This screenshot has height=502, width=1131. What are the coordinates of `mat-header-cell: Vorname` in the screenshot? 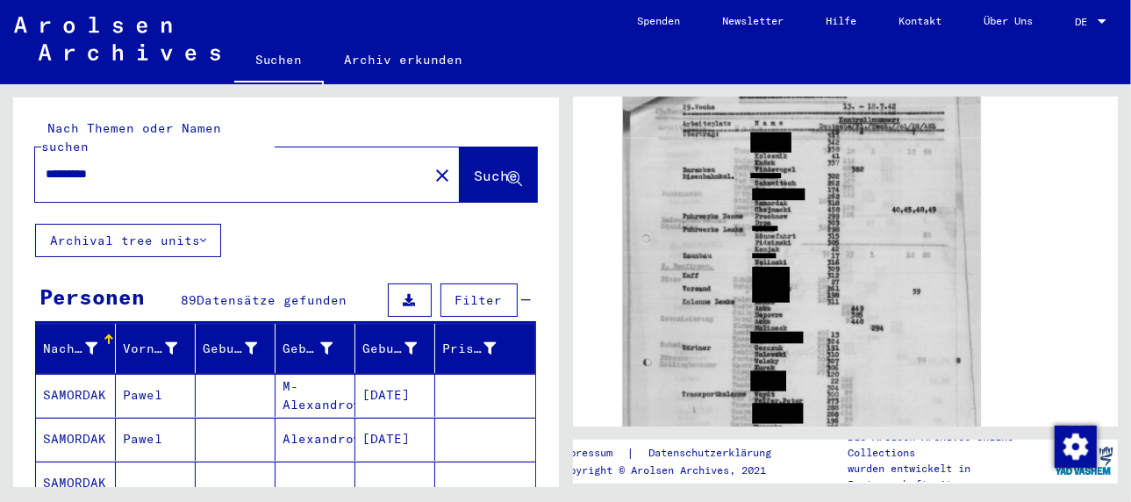 It's located at (155, 348).